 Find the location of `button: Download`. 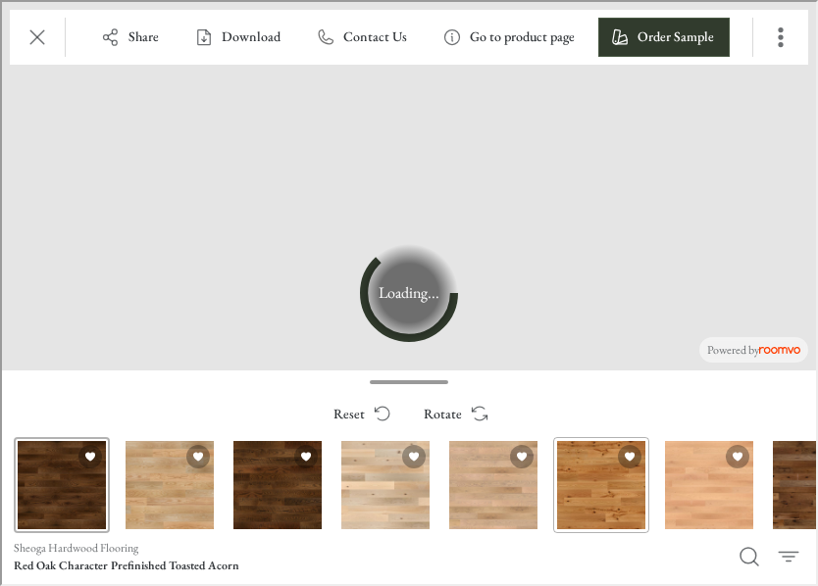

button: Download is located at coordinates (237, 35).